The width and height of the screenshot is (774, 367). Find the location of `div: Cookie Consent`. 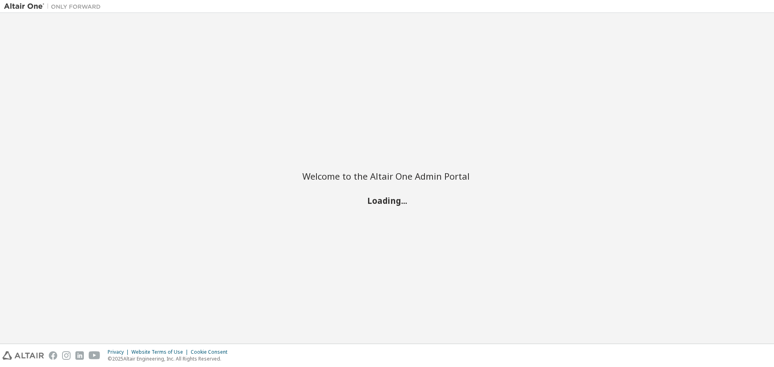

div: Cookie Consent is located at coordinates (211, 352).